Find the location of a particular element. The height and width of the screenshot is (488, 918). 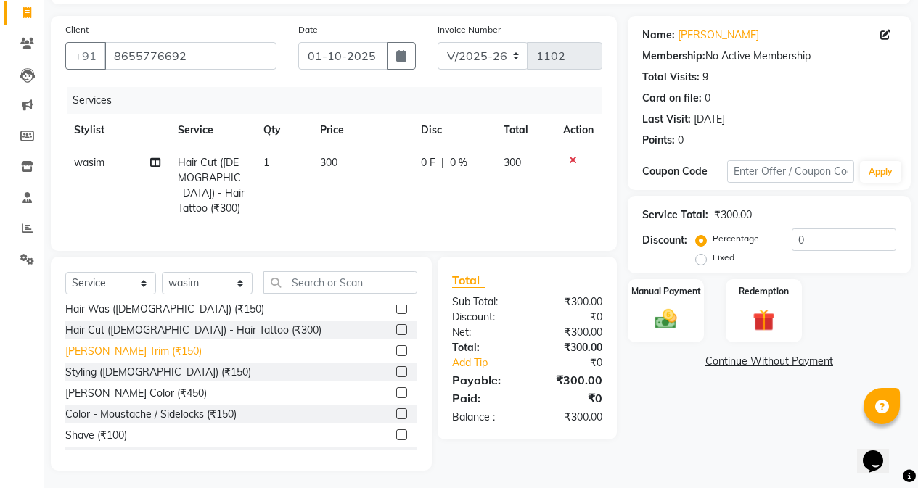

label: Invoice Number is located at coordinates (469, 30).